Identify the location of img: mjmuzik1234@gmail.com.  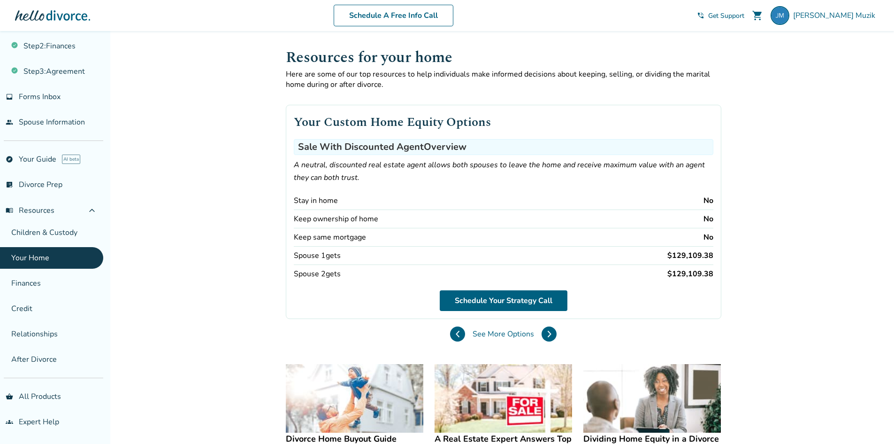
(780, 15).